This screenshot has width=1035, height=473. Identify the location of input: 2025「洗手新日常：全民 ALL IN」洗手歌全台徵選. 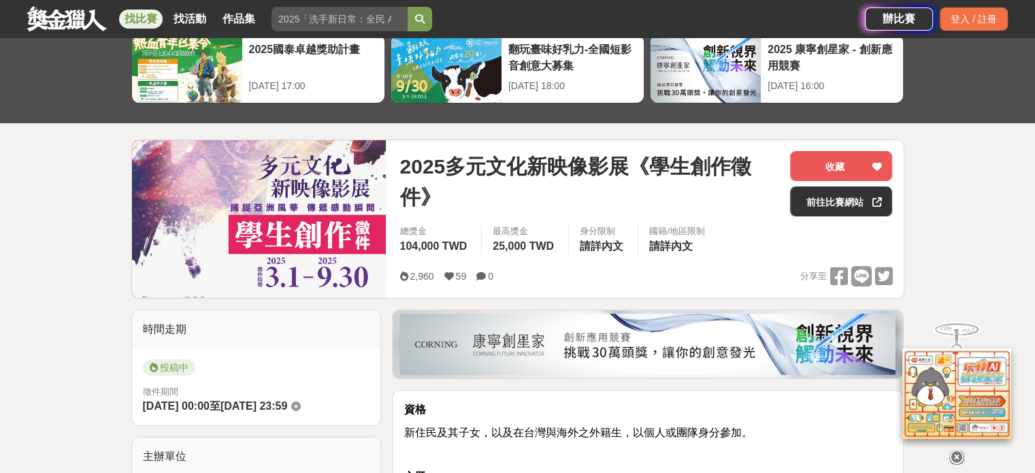
(340, 19).